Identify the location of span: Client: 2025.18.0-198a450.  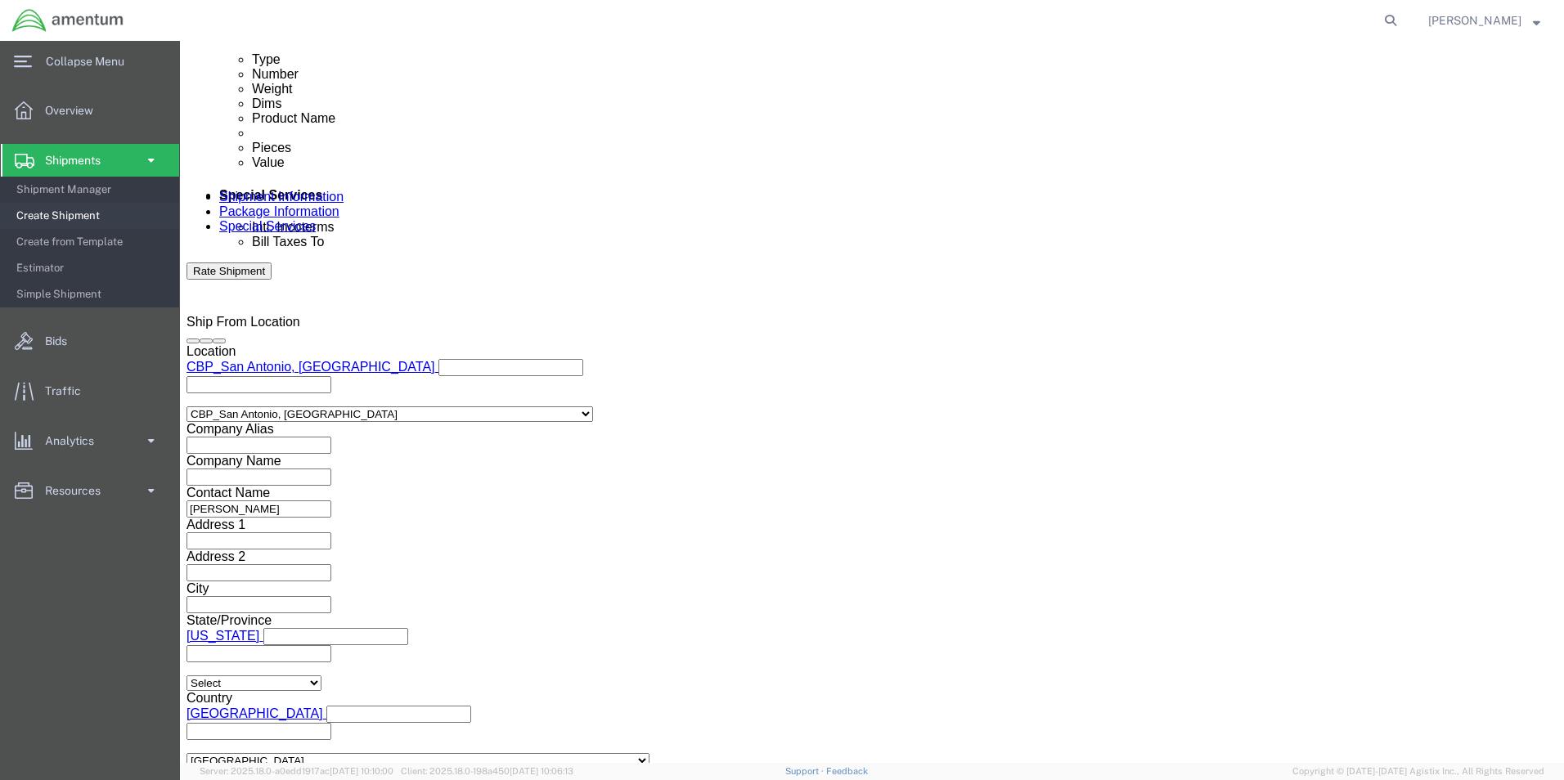
(487, 771).